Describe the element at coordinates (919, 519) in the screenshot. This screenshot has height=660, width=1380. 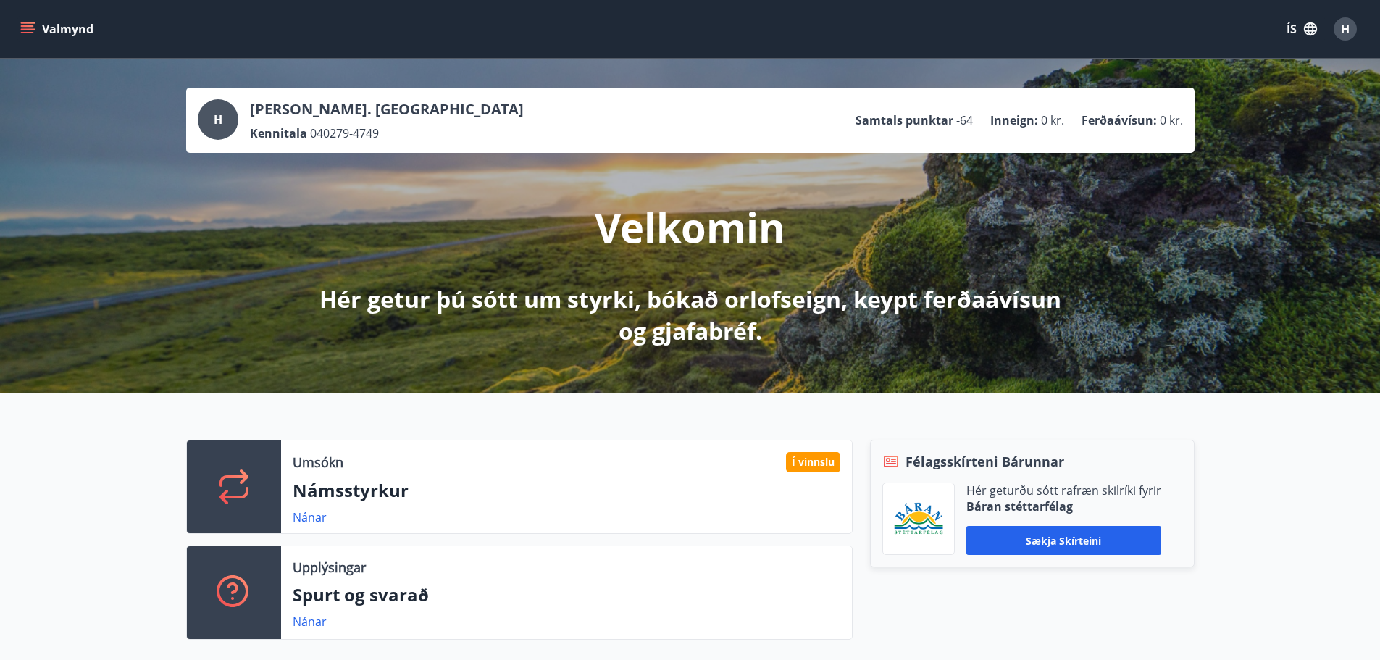
I see `img: Bz2lGXKH3FXEIQKvoQ8VL0Fr0uCiWgfgA3I6fSs8.png` at that location.